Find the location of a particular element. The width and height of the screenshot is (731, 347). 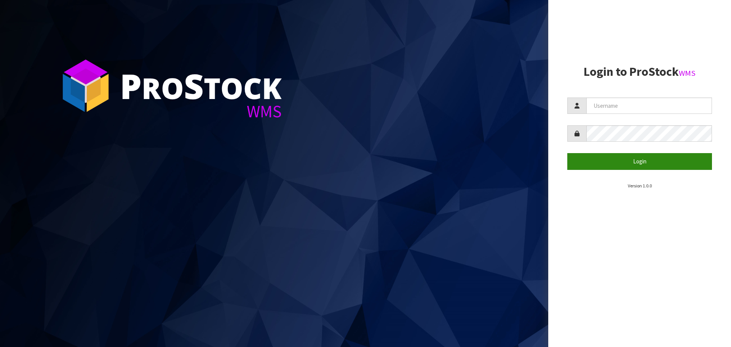

button: Login is located at coordinates (640, 161).